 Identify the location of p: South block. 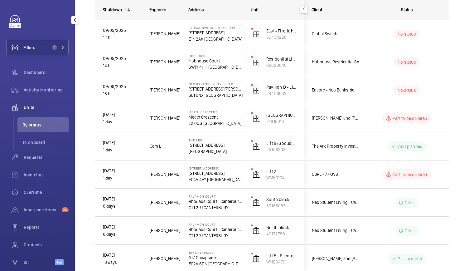
(281, 199).